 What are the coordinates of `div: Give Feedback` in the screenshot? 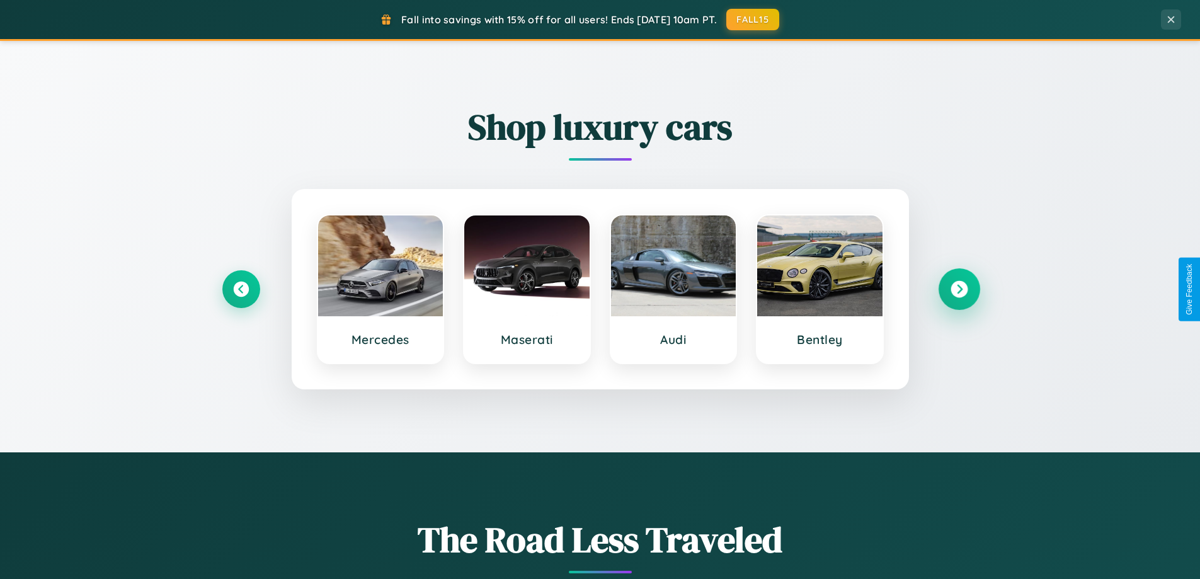 It's located at (1189, 289).